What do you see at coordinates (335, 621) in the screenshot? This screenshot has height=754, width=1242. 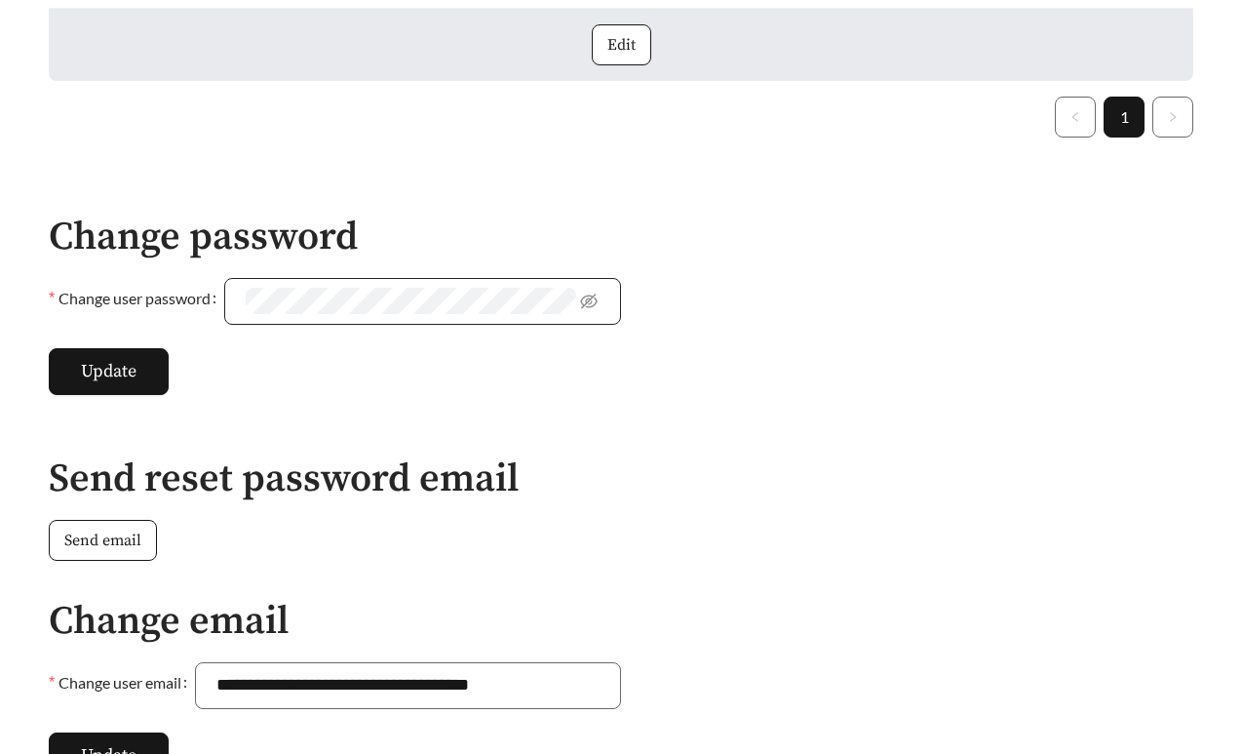 I see `h2: Change email` at bounding box center [335, 621].